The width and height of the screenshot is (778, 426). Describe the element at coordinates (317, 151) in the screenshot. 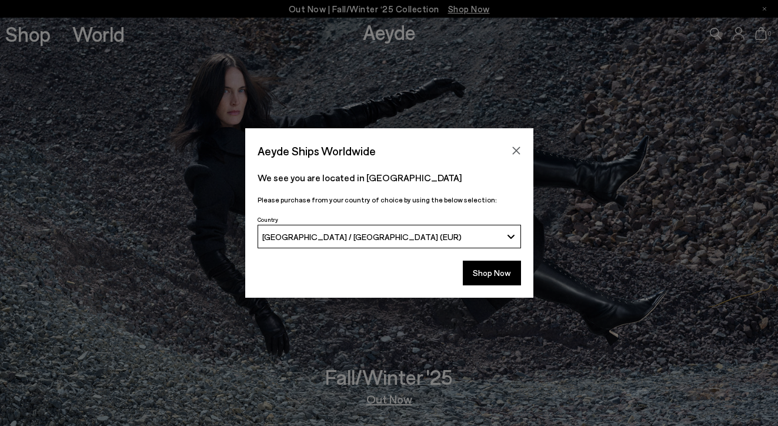

I see `span: Aeyde Ships Worldwide` at that location.